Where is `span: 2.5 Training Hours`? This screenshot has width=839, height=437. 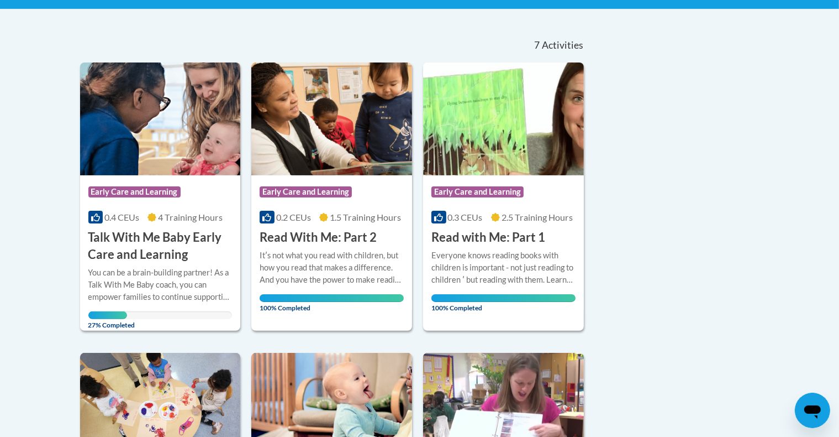
span: 2.5 Training Hours is located at coordinates (537, 217).